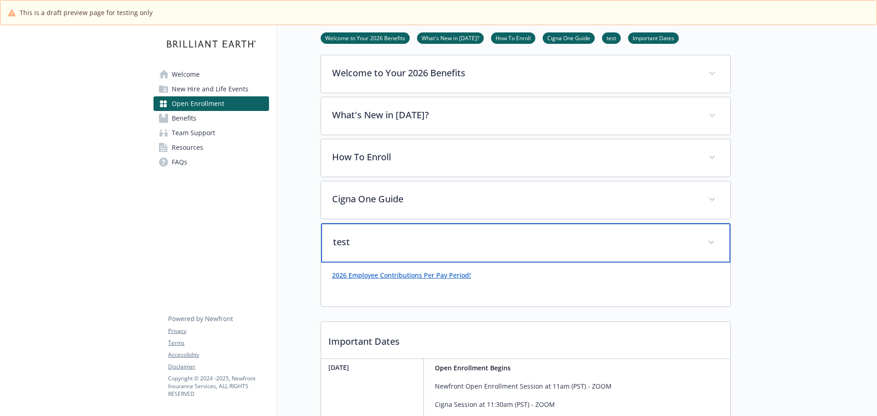  What do you see at coordinates (211, 118) in the screenshot?
I see `a: Benefits` at bounding box center [211, 118].